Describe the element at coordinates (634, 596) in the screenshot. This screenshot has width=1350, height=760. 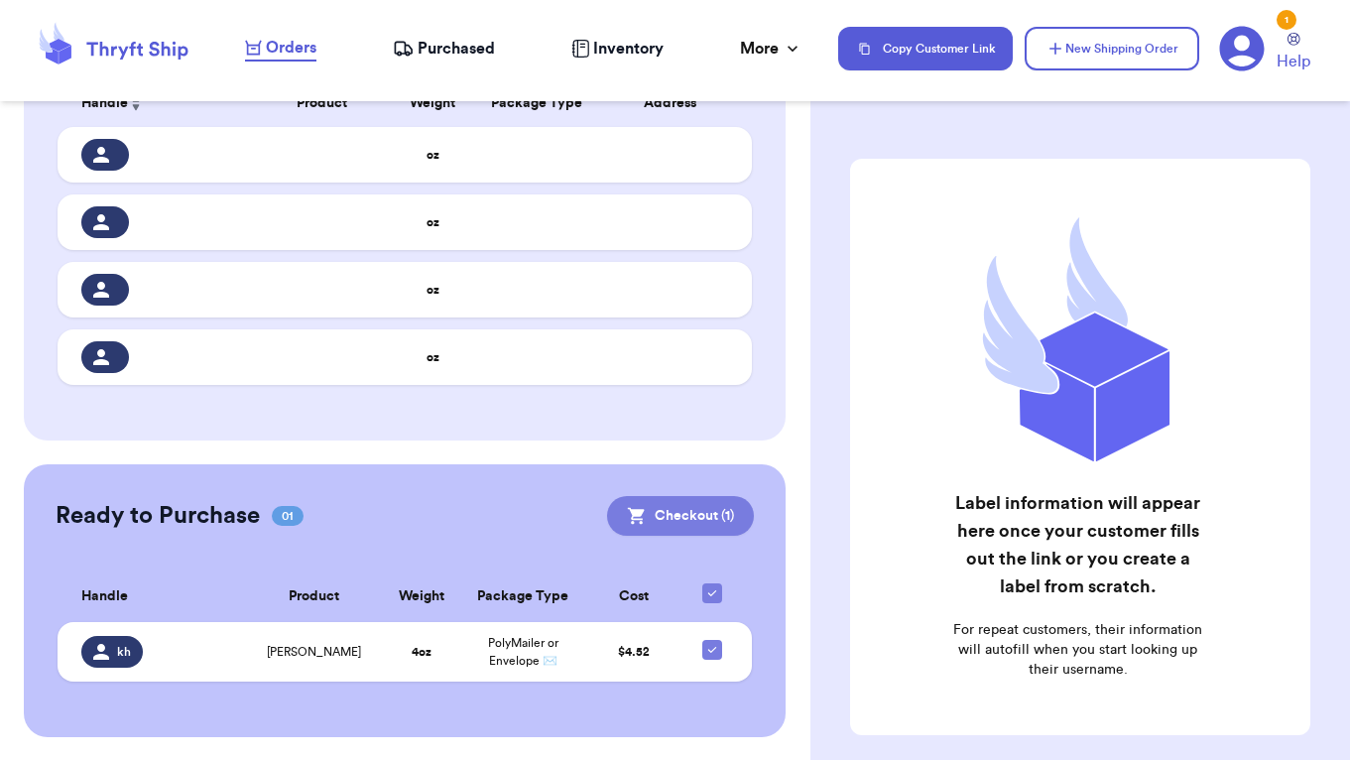
I see `th: Cost` at that location.